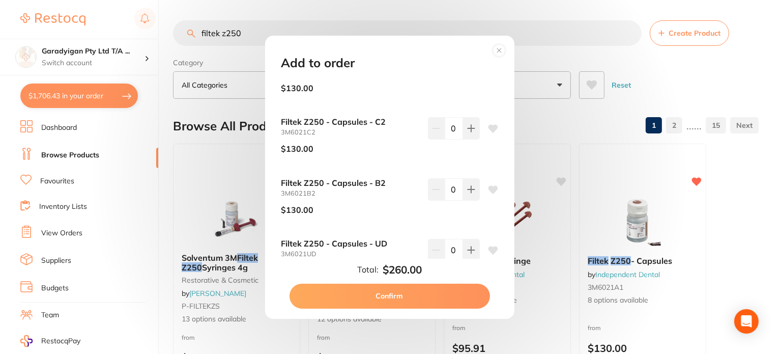 The height and width of the screenshot is (354, 779). I want to click on small: 3M6021B2, so click(351, 193).